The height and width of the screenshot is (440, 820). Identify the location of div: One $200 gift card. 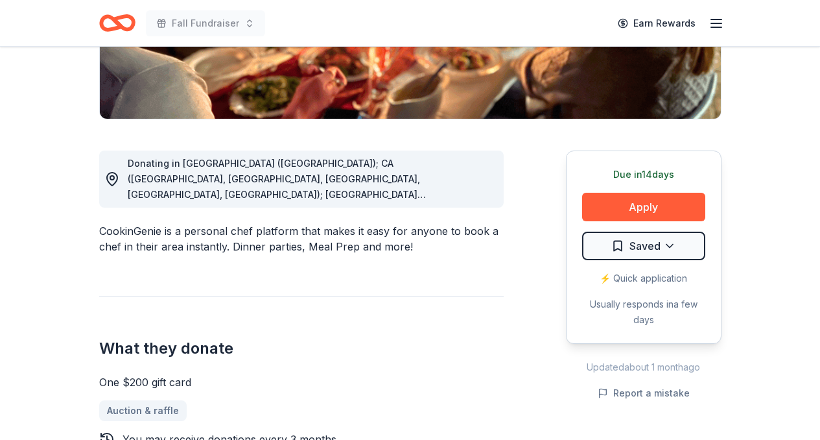
(302, 382).